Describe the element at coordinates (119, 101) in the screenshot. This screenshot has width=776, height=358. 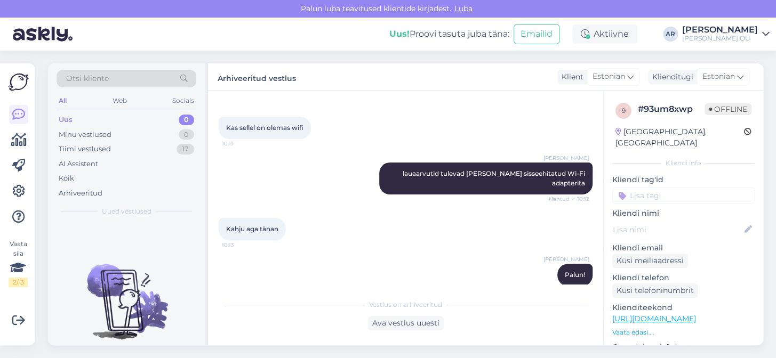
I see `div: Web` at that location.